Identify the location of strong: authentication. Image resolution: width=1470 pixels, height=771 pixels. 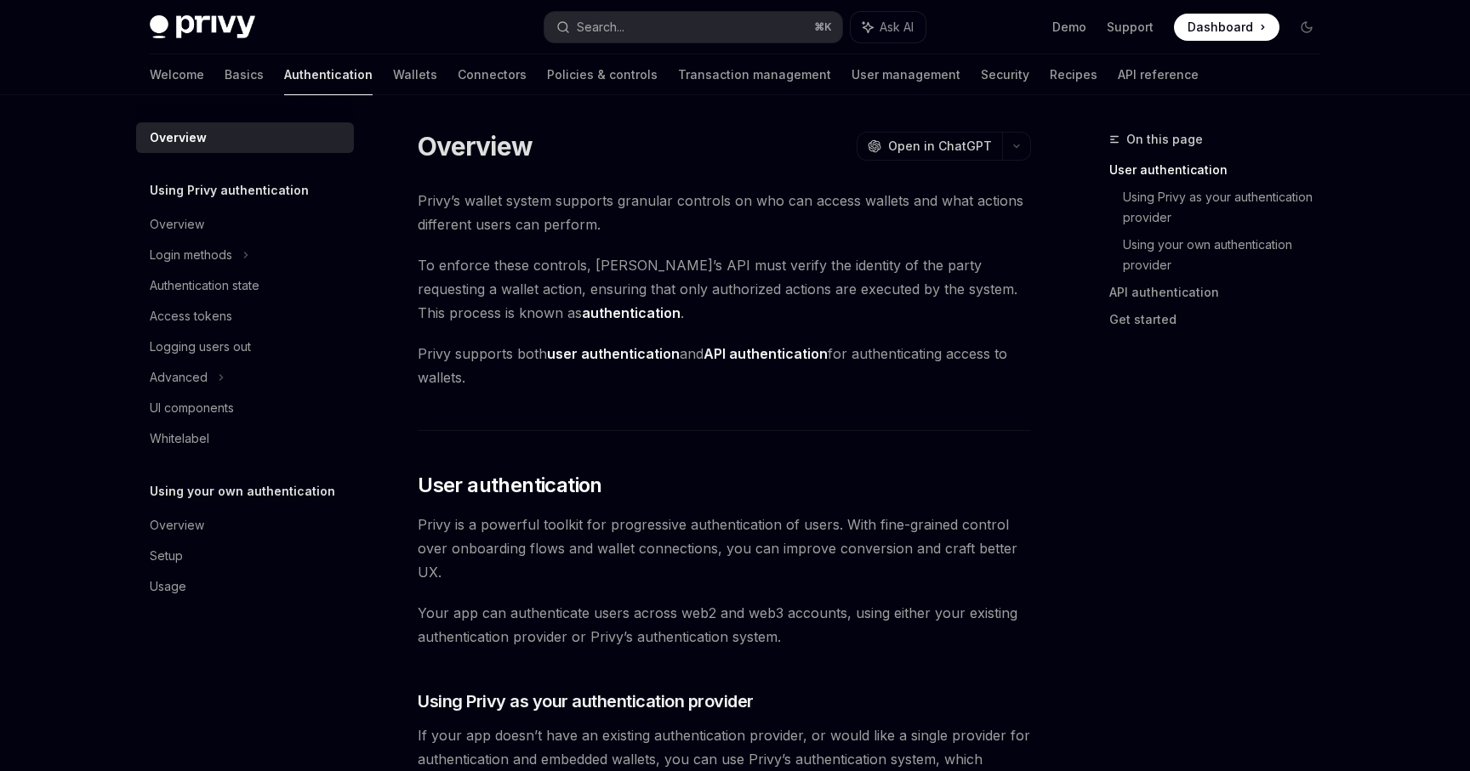
(631, 313).